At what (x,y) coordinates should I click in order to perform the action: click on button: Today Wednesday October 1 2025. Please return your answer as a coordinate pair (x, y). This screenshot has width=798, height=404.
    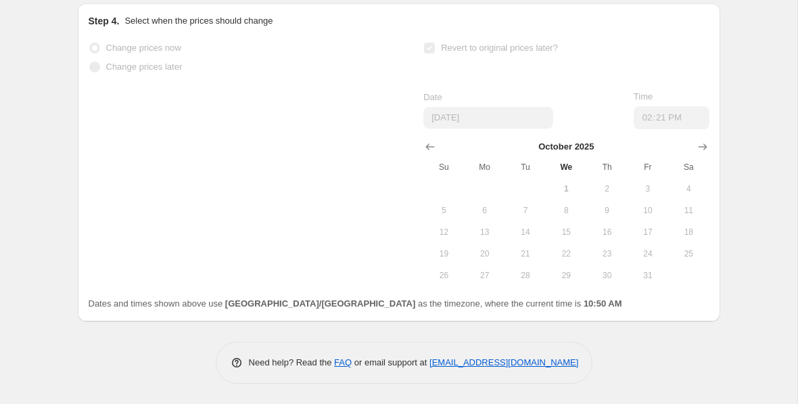
    Looking at the image, I should click on (566, 189).